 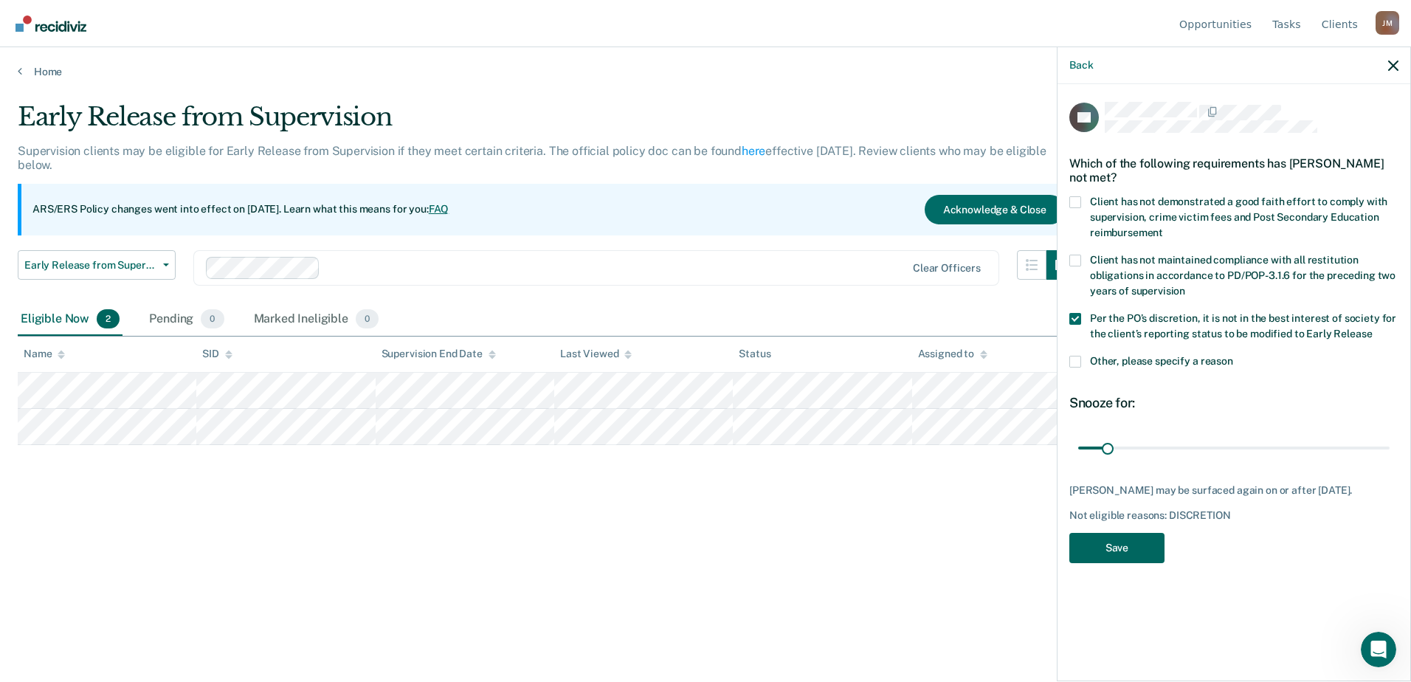 What do you see at coordinates (1387, 23) in the screenshot?
I see `div: J M` at bounding box center [1387, 23].